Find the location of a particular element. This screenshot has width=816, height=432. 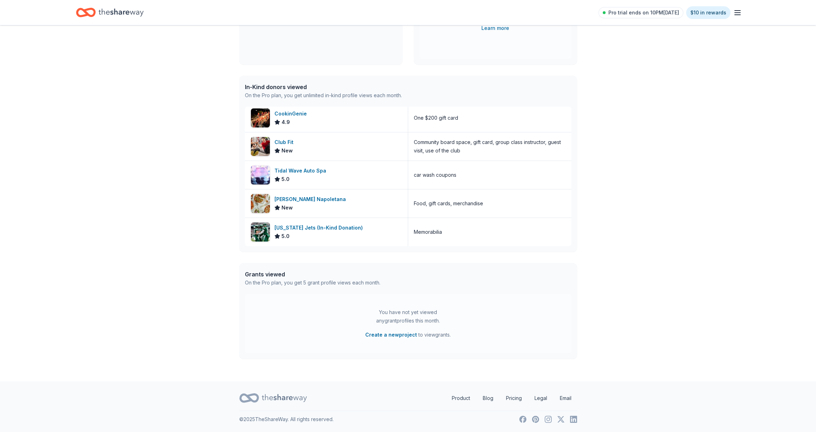

div: Grants viewed is located at coordinates (312, 274).